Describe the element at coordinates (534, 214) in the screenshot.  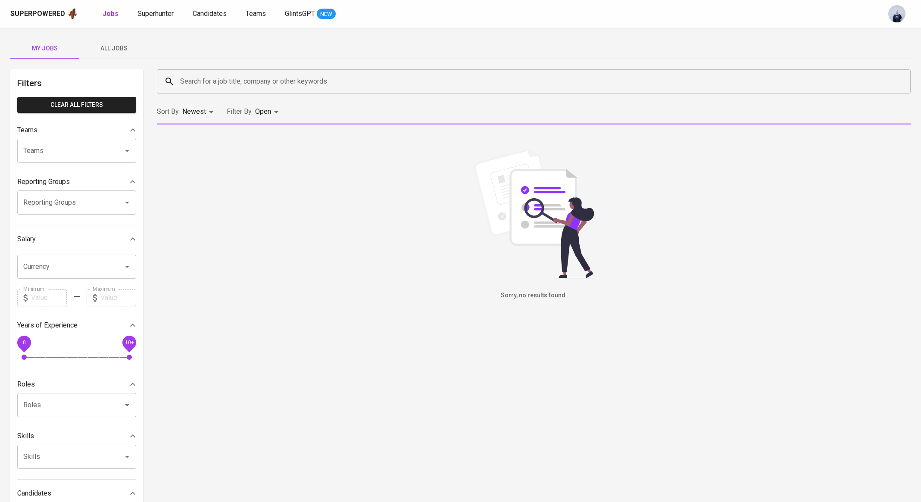
I see `img: file_searching.svg` at that location.